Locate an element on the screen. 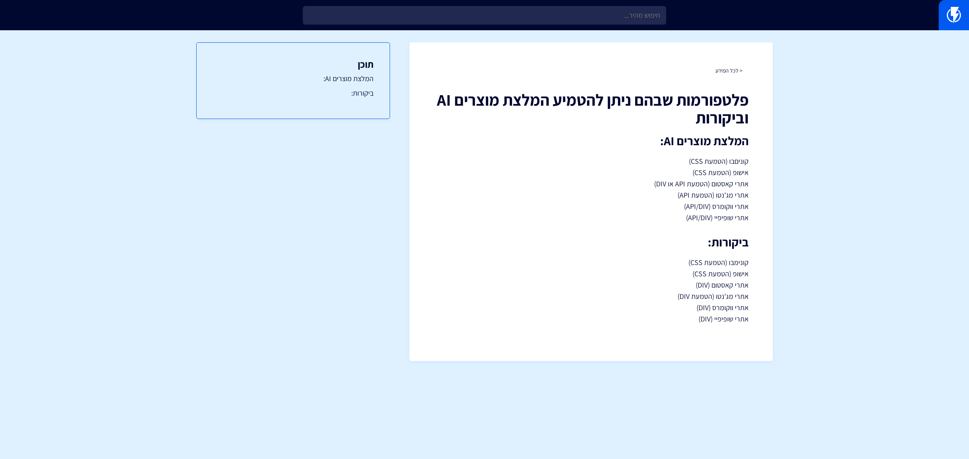 This screenshot has width=969, height=459. h1: פלטפורמות שבהם ניתן להטמיע המלצת מוצרים AI וביקורות is located at coordinates (591, 109).